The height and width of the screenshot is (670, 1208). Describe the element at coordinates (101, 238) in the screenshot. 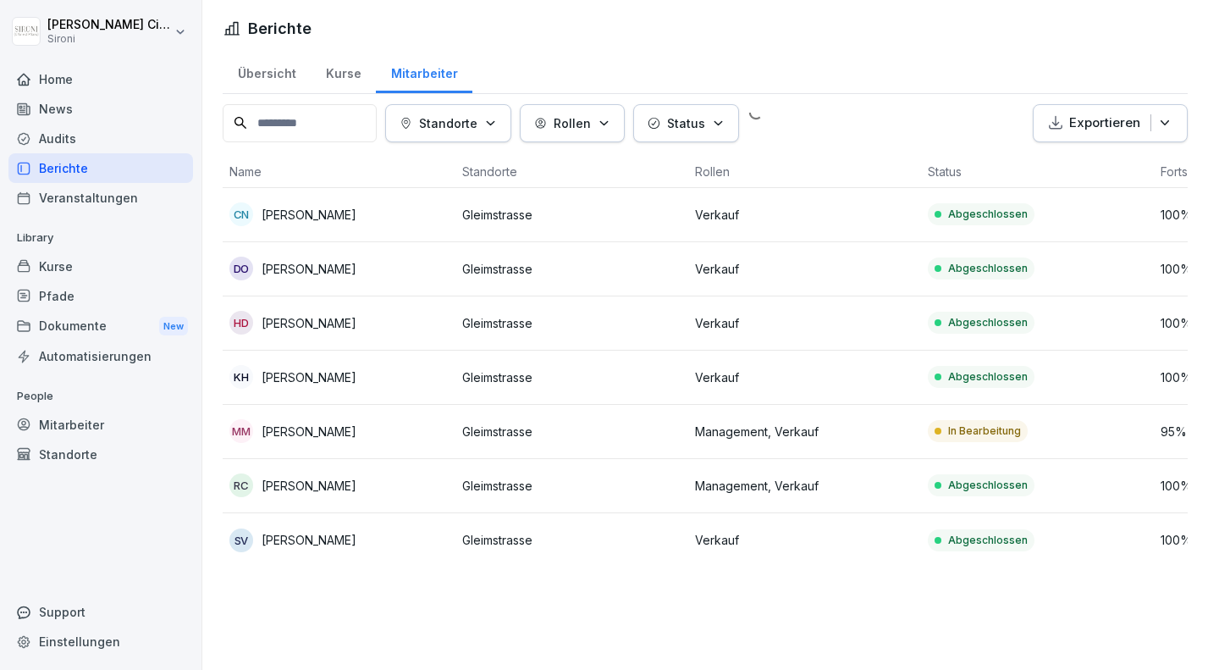

I see `p: Library` at that location.